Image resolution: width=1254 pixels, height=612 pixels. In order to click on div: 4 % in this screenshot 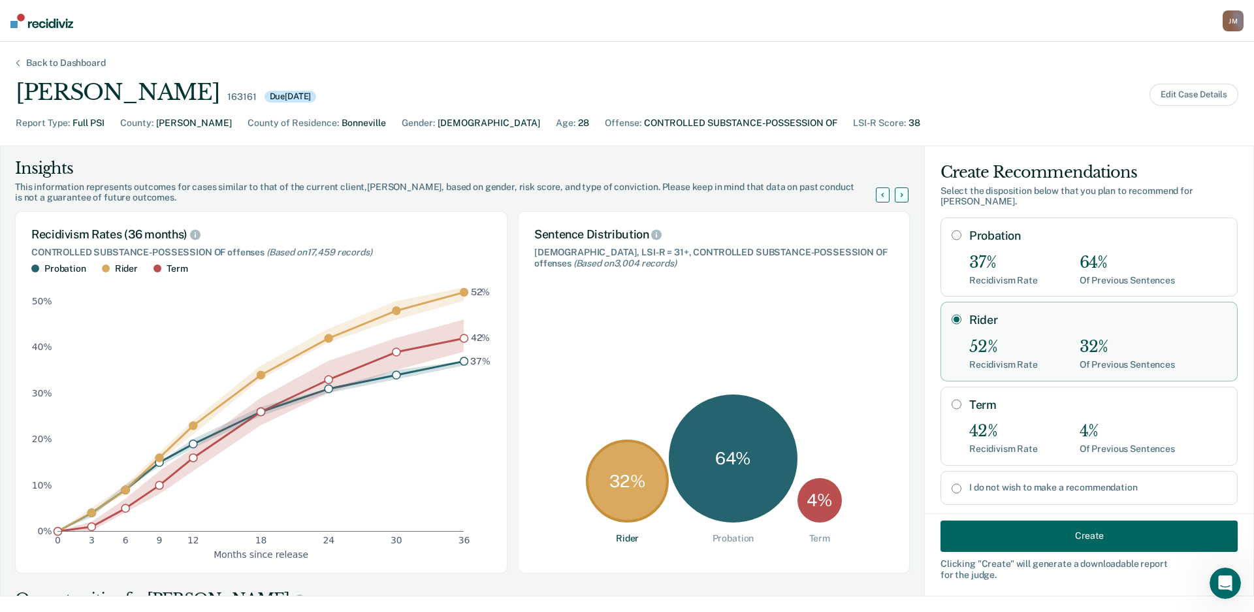, I will do `click(820, 500)`.